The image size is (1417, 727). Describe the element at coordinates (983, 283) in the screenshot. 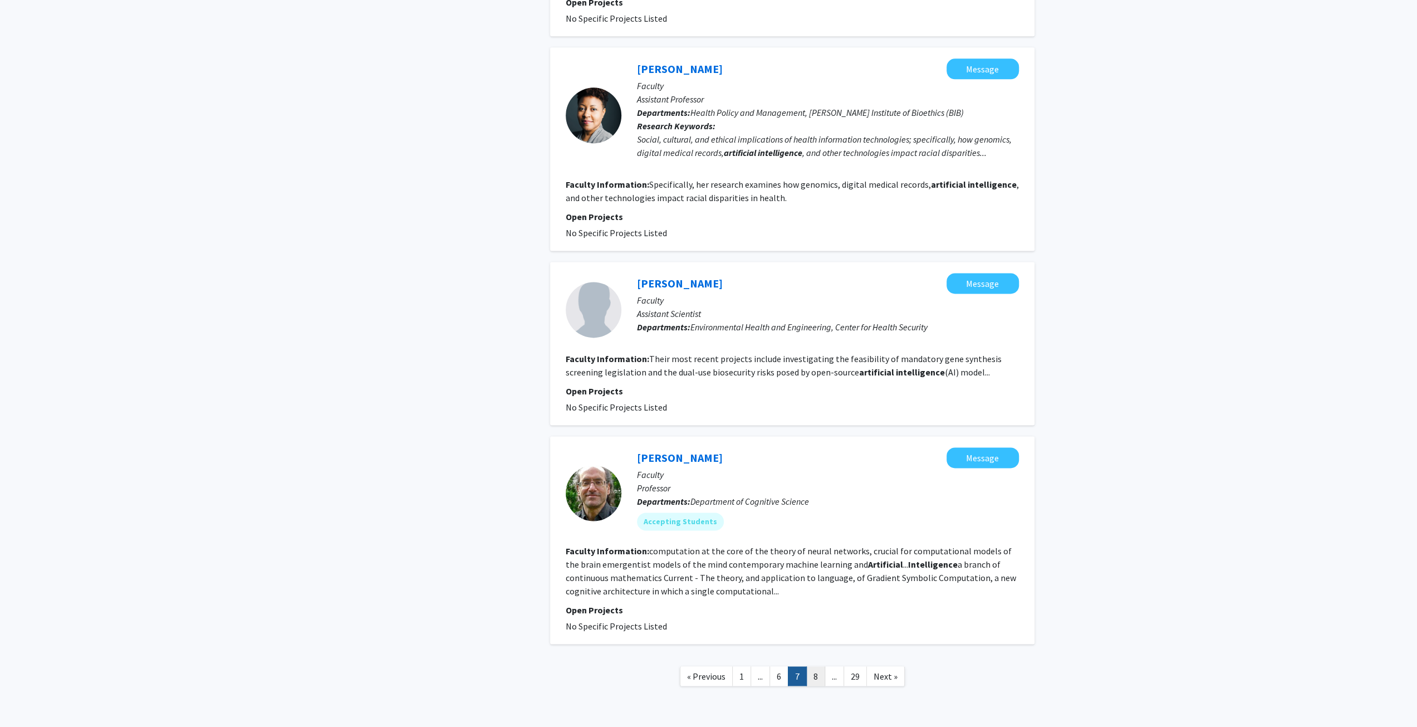

I see `button: Message Melissa Hopkins` at that location.